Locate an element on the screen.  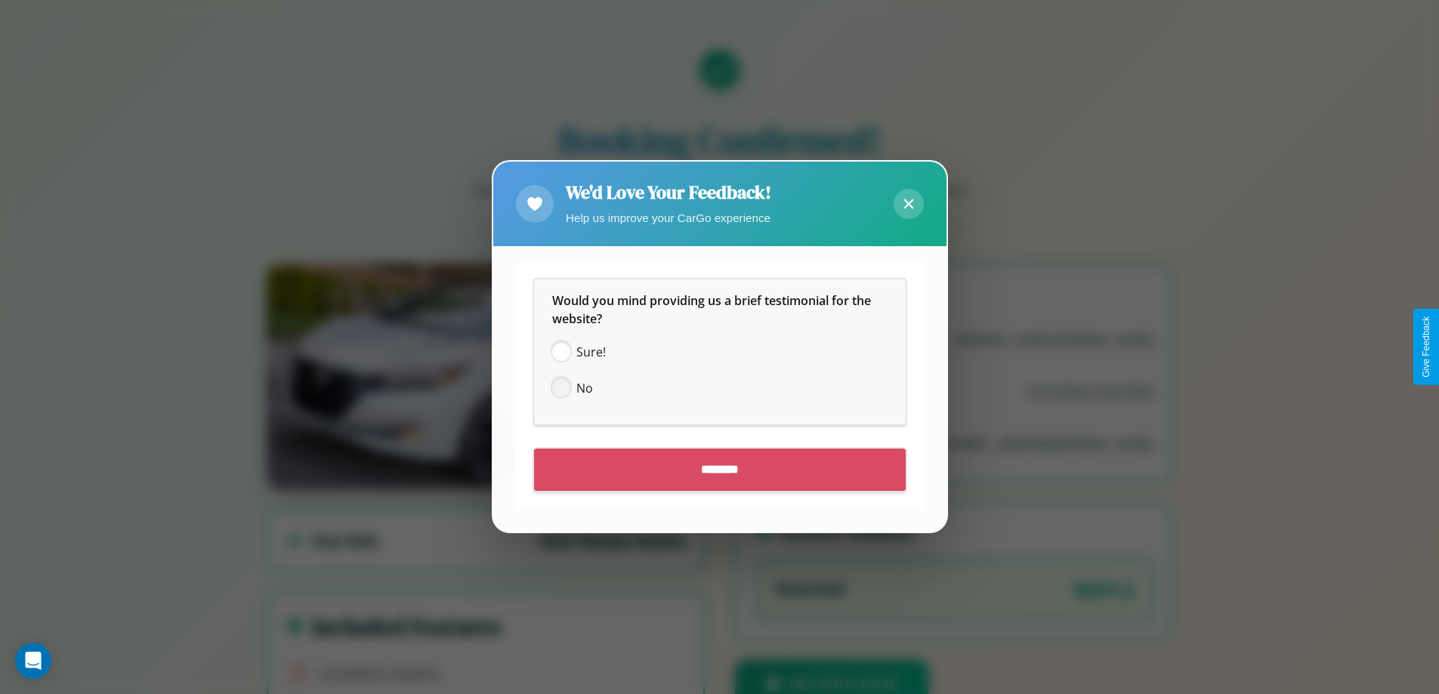
div: Give Feedback is located at coordinates (1426, 347).